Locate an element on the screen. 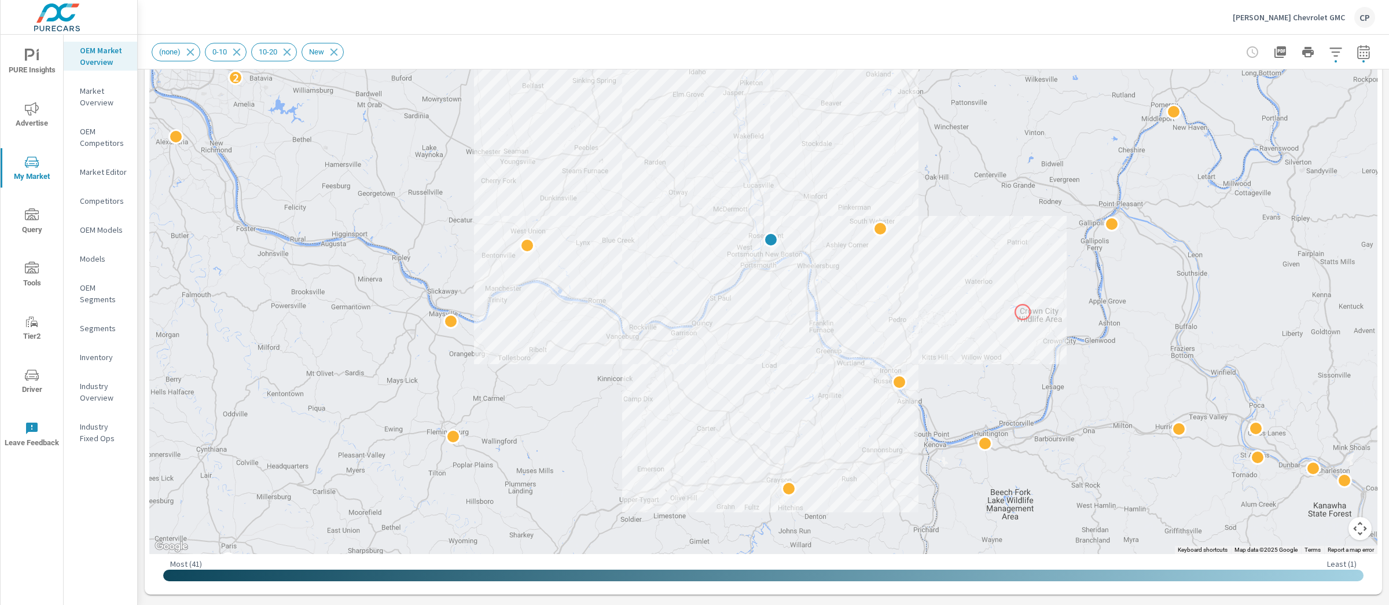 Image resolution: width=1389 pixels, height=605 pixels. div: CP is located at coordinates (1365, 17).